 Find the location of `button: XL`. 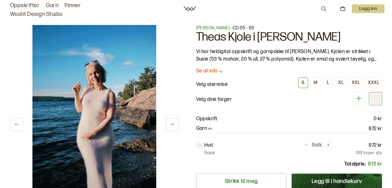

button: XL is located at coordinates (341, 83).